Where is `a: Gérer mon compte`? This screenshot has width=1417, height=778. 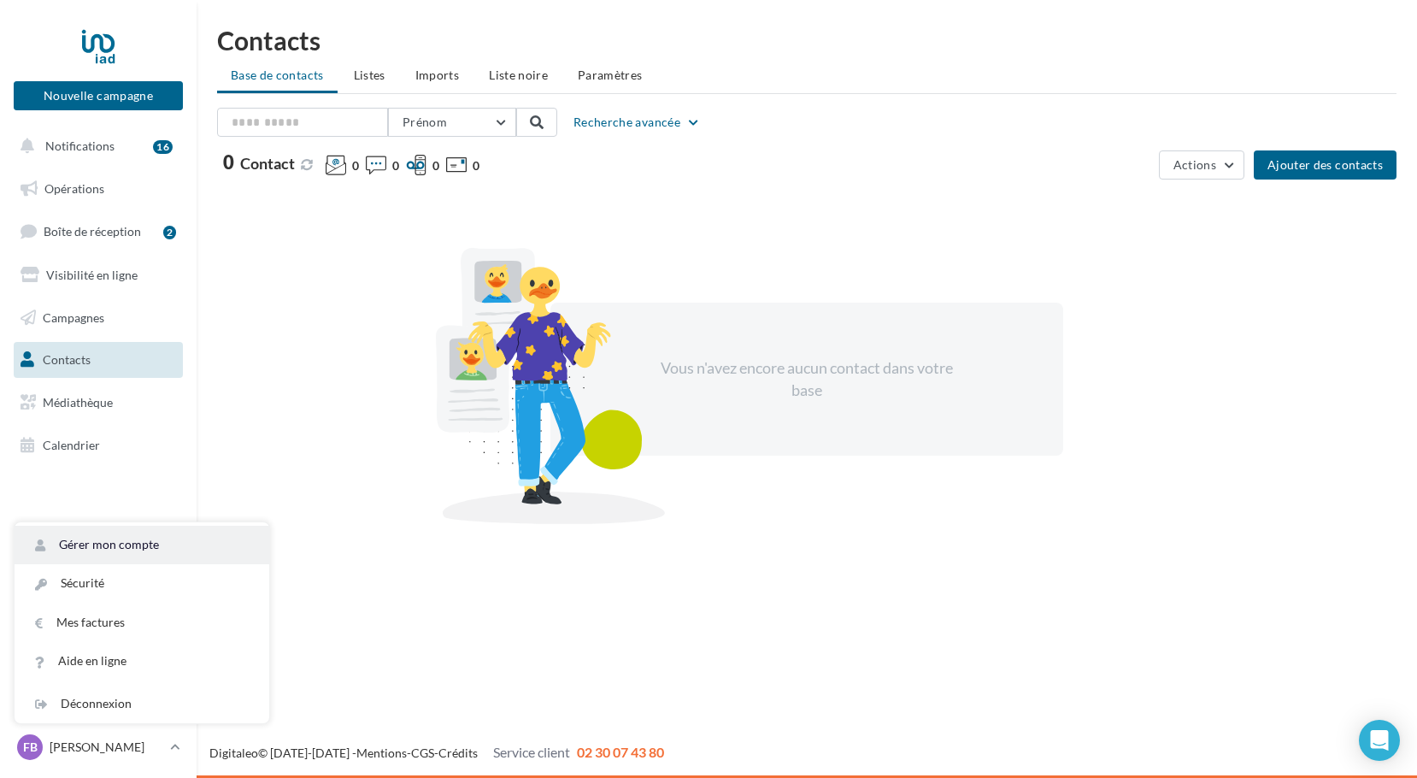 a: Gérer mon compte is located at coordinates (142, 544).